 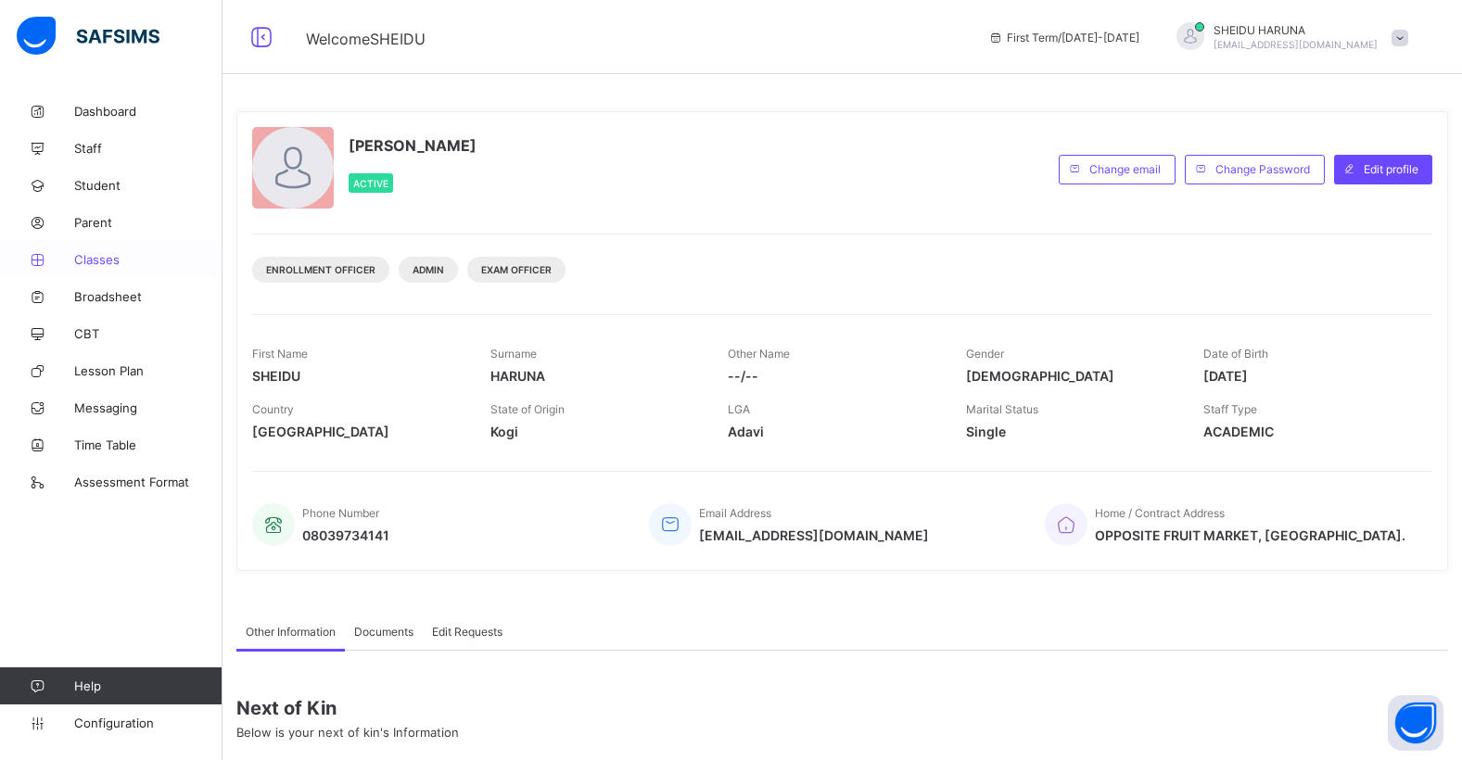 What do you see at coordinates (1288, 37) in the screenshot?
I see `div: SHEIDUHARUNA` at bounding box center [1288, 37].